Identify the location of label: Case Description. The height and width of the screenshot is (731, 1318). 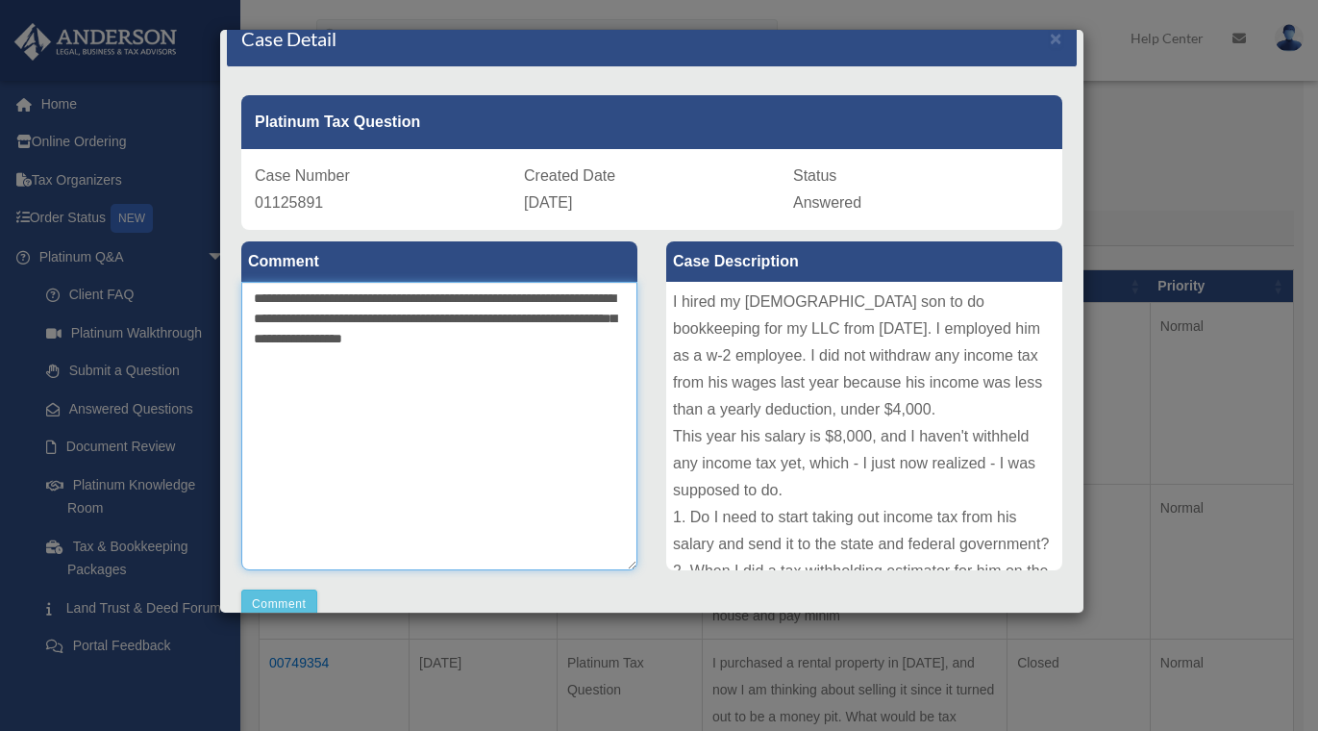
(864, 261).